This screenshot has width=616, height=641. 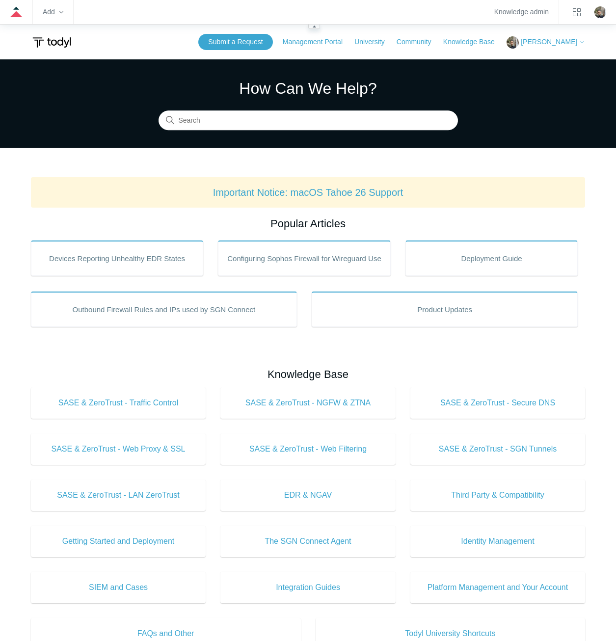 I want to click on h1: How Can We Help?, so click(x=308, y=88).